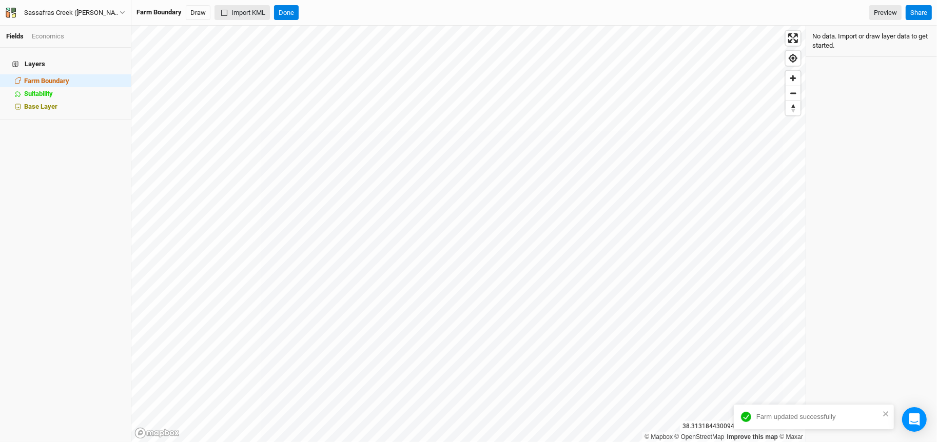  What do you see at coordinates (871, 41) in the screenshot?
I see `div: No data. Import or draw layer data to get started.` at bounding box center [871, 41].